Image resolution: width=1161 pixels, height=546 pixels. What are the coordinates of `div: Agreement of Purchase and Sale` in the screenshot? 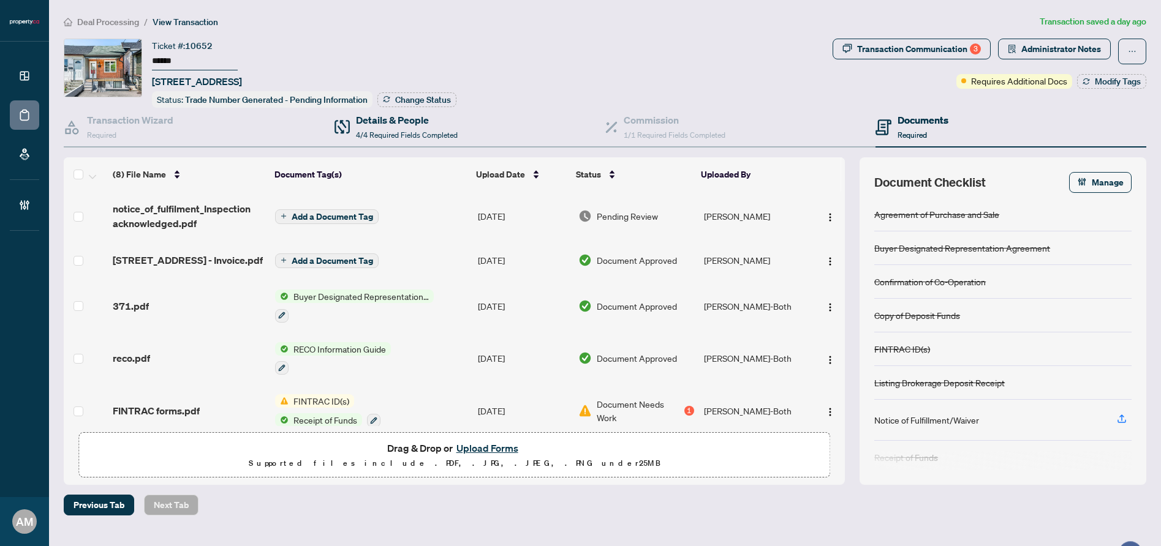 It's located at (937, 214).